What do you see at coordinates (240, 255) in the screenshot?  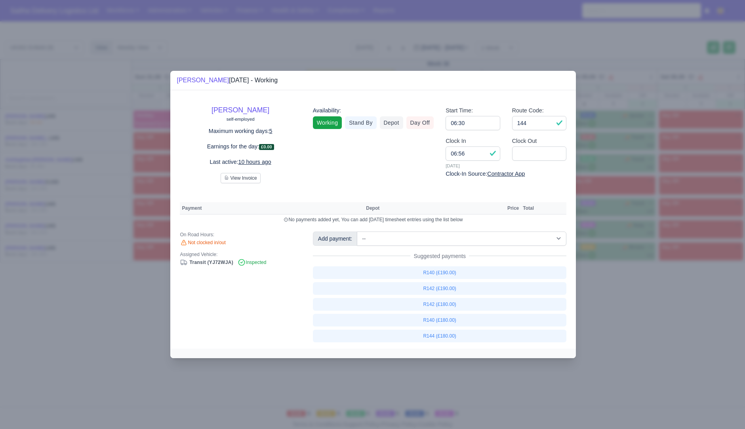 I see `div: Assigned Vehicle:` at bounding box center [240, 255].